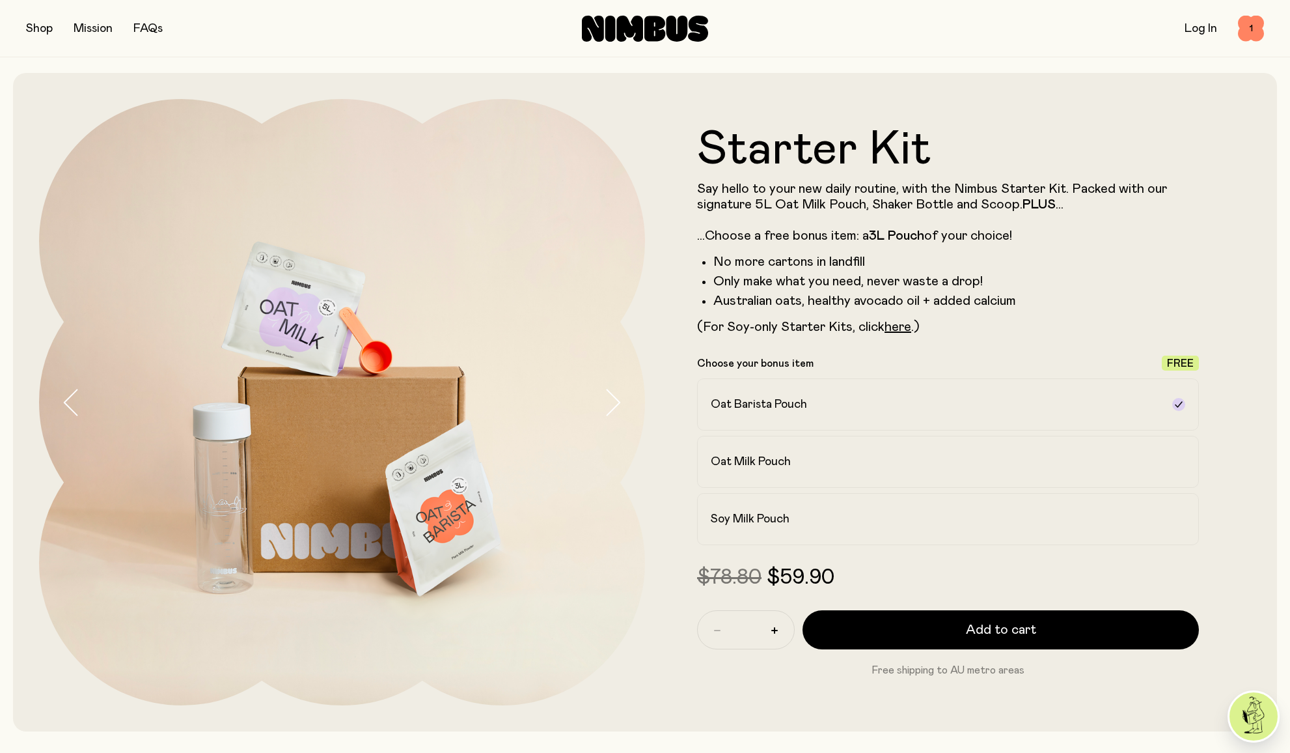  I want to click on a: Log In, so click(1201, 29).